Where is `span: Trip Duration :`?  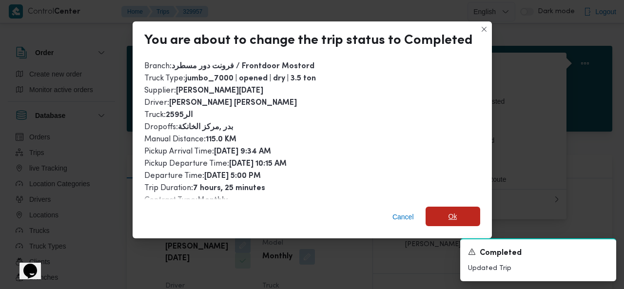
span: Trip Duration : is located at coordinates (205, 188).